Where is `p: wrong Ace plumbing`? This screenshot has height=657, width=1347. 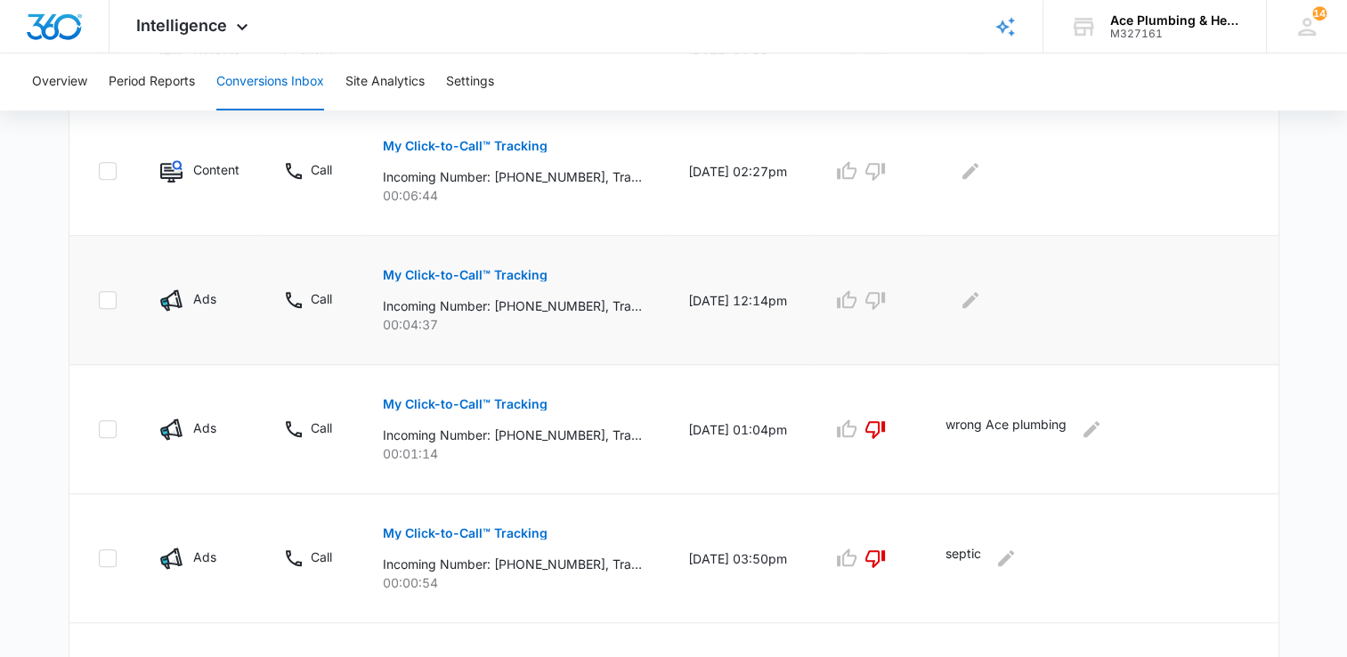
p: wrong Ace plumbing is located at coordinates (1006, 429).